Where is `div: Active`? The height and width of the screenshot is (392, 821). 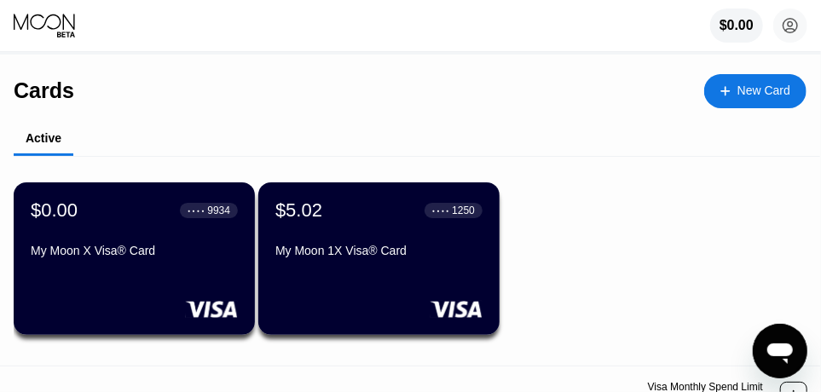 div: Active is located at coordinates (44, 138).